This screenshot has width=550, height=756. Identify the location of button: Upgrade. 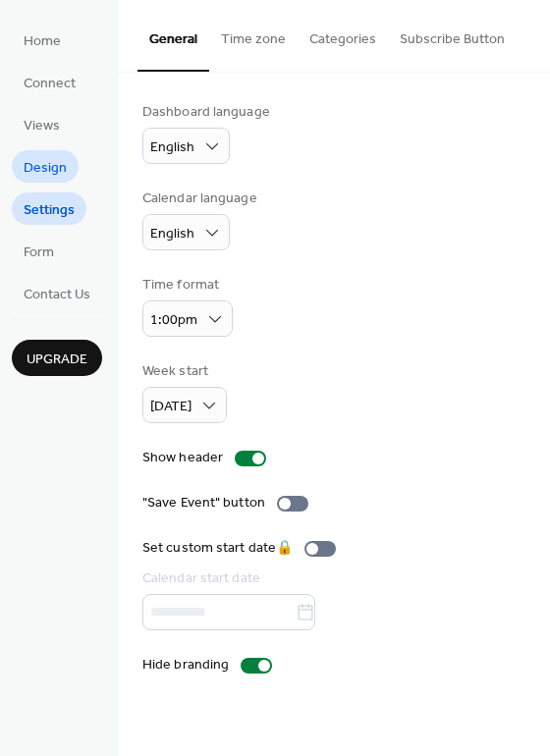
(57, 357).